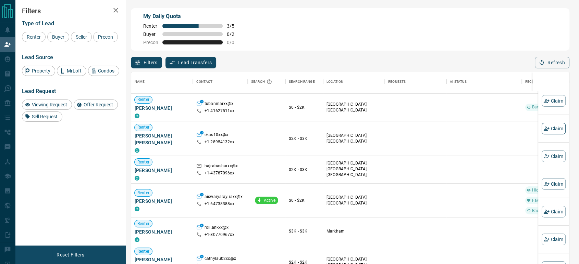 The image size is (579, 264). What do you see at coordinates (38, 23) in the screenshot?
I see `span: Type of Lead` at bounding box center [38, 23].